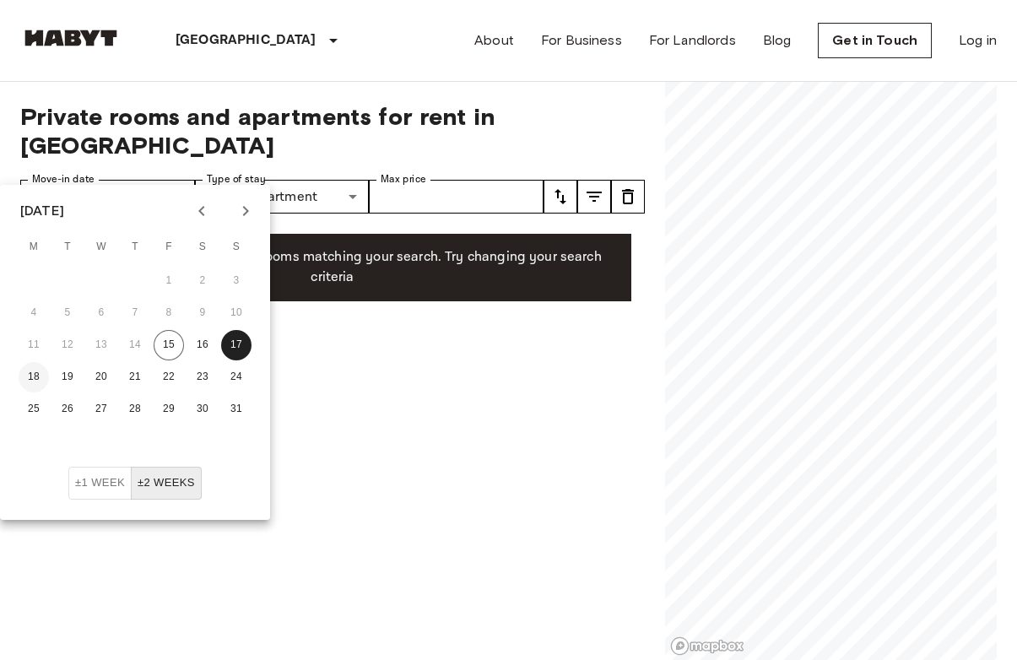  I want to click on button: 16, so click(202, 345).